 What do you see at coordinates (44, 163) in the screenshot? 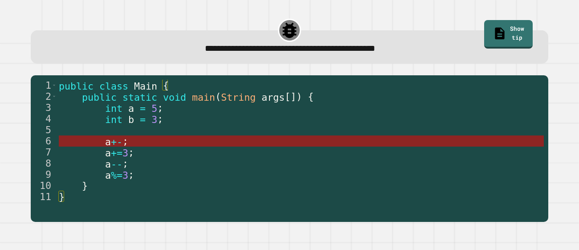
I see `div: 8` at bounding box center [44, 163].